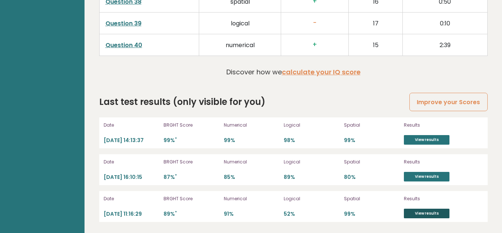 This screenshot has height=233, width=502. Describe the element at coordinates (376, 45) in the screenshot. I see `td: 15` at that location.